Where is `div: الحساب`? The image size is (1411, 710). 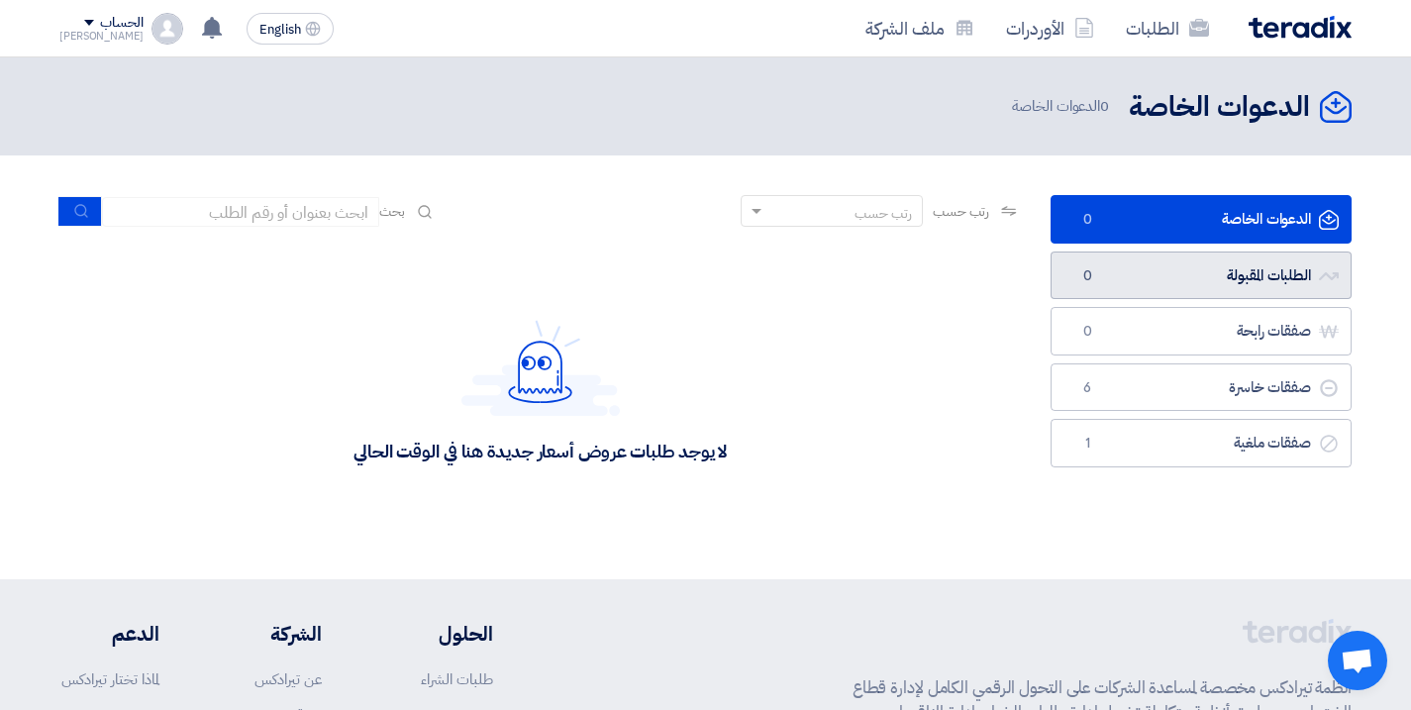 div: الحساب is located at coordinates (121, 23).